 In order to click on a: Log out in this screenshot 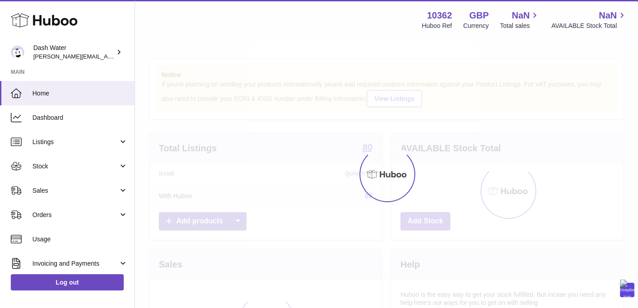, I will do `click(67, 282)`.